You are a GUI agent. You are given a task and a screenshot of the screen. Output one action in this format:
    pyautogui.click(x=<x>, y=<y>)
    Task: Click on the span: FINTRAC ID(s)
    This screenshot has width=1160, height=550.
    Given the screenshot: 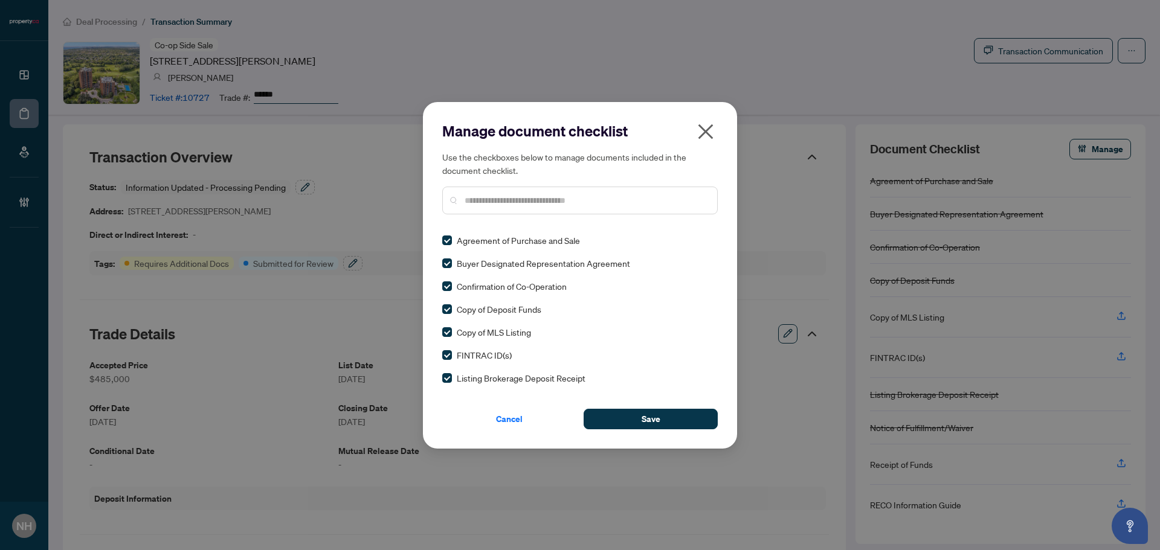 What is the action you would take?
    pyautogui.click(x=484, y=355)
    